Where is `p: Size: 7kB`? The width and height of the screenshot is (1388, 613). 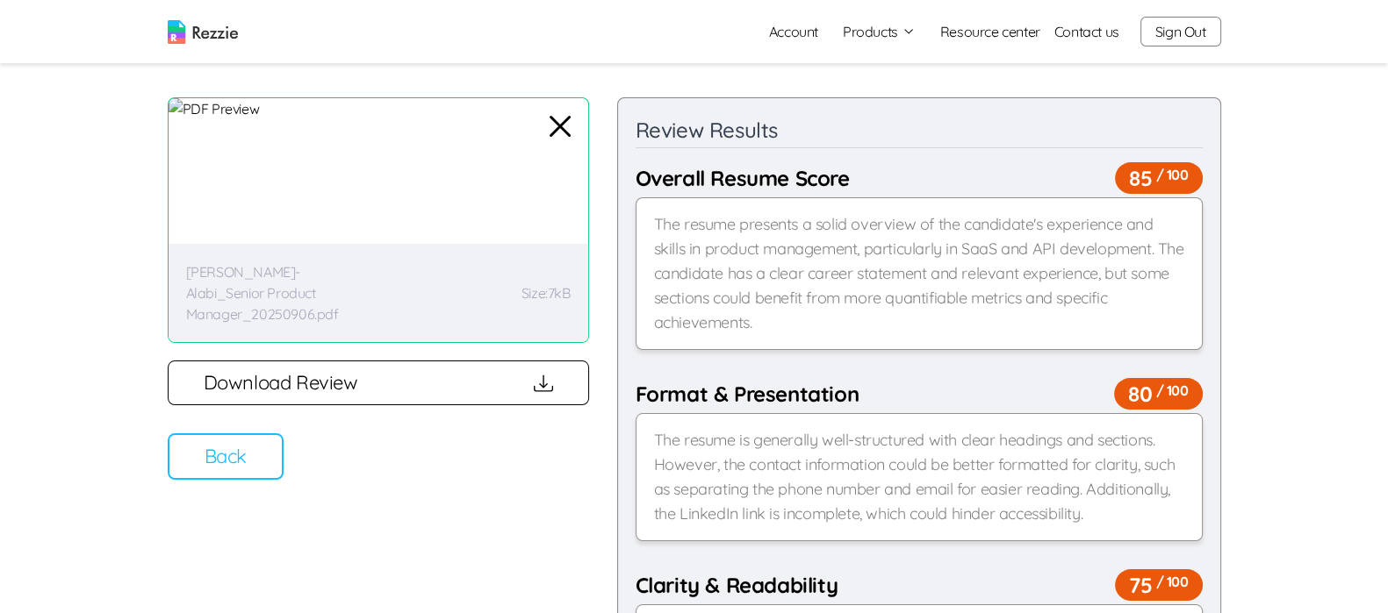
p: Size: 7kB is located at coordinates (546, 293).